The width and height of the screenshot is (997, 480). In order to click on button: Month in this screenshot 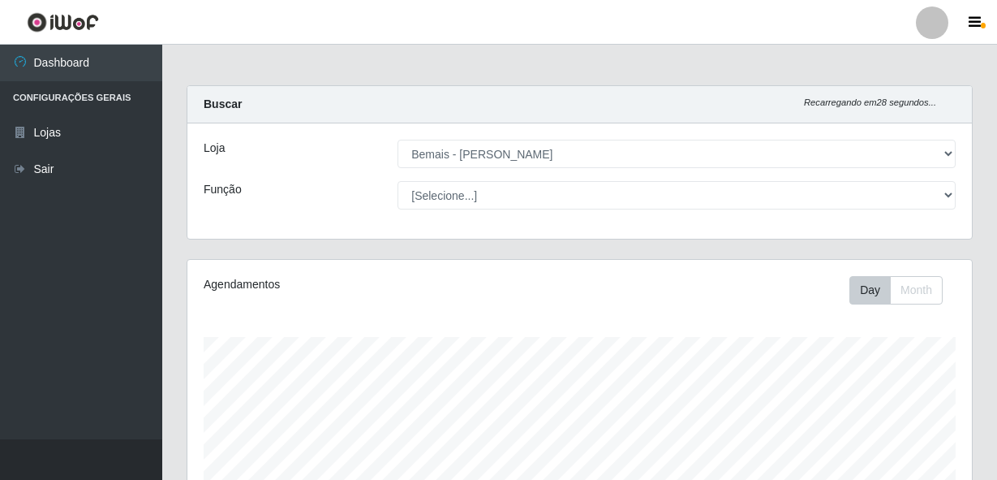, I will do `click(916, 290)`.